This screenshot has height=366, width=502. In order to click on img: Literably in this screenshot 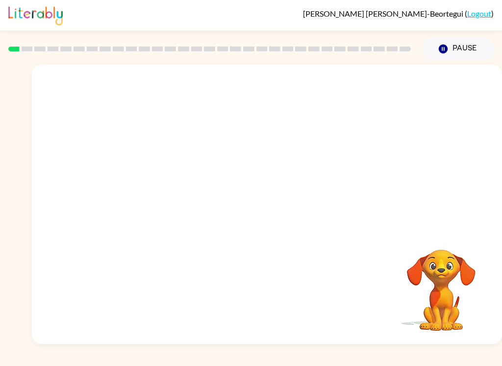, I will do `click(35, 15)`.